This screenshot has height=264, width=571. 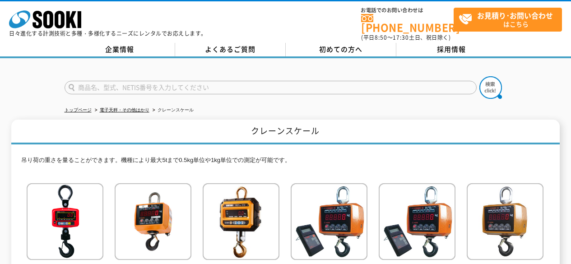 What do you see at coordinates (507, 19) in the screenshot?
I see `a: お見積り･お問い合わせはこちら` at bounding box center [507, 19].